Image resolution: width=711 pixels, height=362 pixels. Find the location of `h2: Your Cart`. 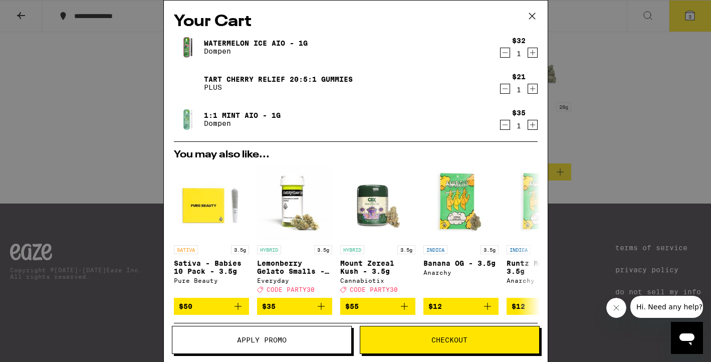

h2: Your Cart is located at coordinates (356, 22).